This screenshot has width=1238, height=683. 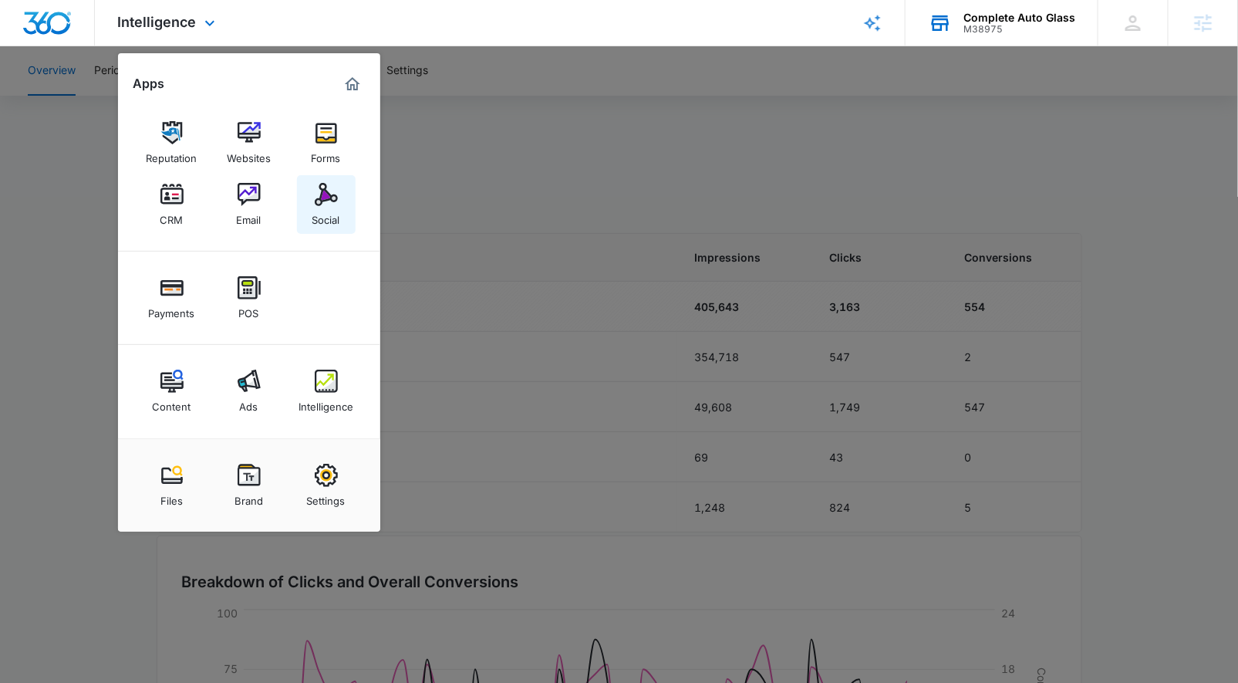 What do you see at coordinates (249, 143) in the screenshot?
I see `a: Websites` at bounding box center [249, 143].